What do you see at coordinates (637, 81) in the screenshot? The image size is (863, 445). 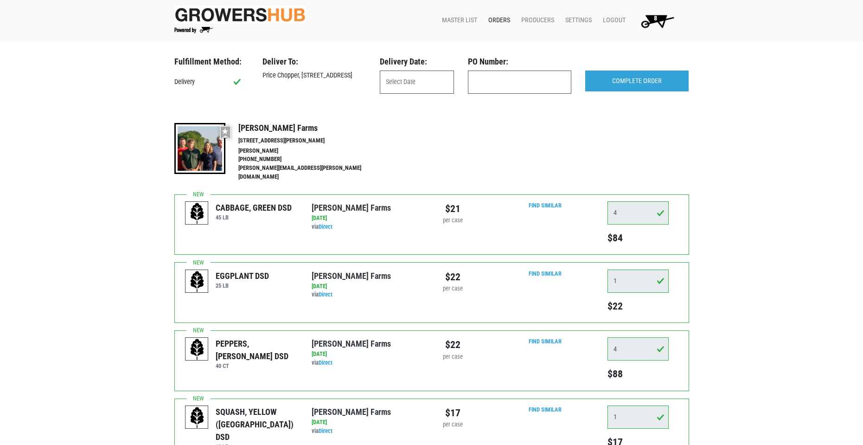 I see `input: COMPLETE ORDER` at bounding box center [637, 81].